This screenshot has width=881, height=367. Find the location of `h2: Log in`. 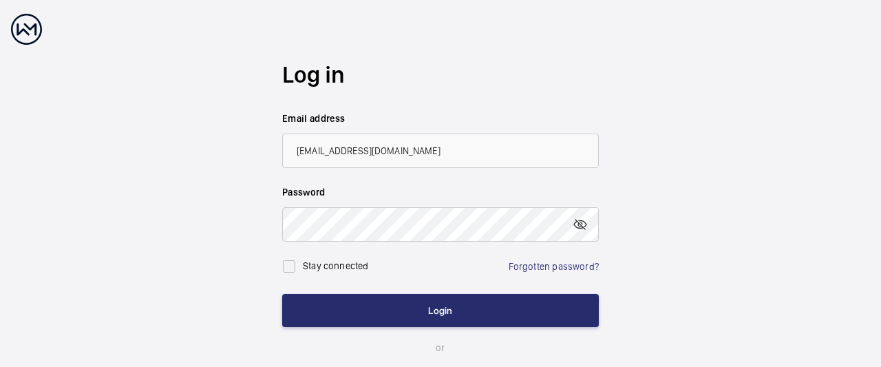

h2: Log in is located at coordinates (440, 74).